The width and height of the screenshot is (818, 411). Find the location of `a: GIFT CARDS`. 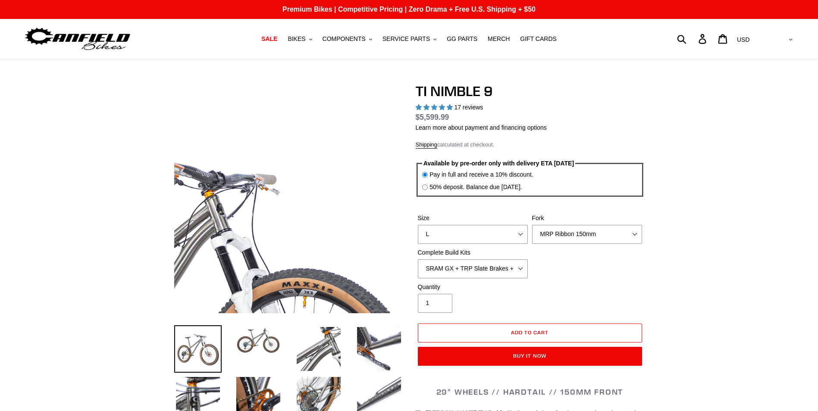

a: GIFT CARDS is located at coordinates (538, 39).